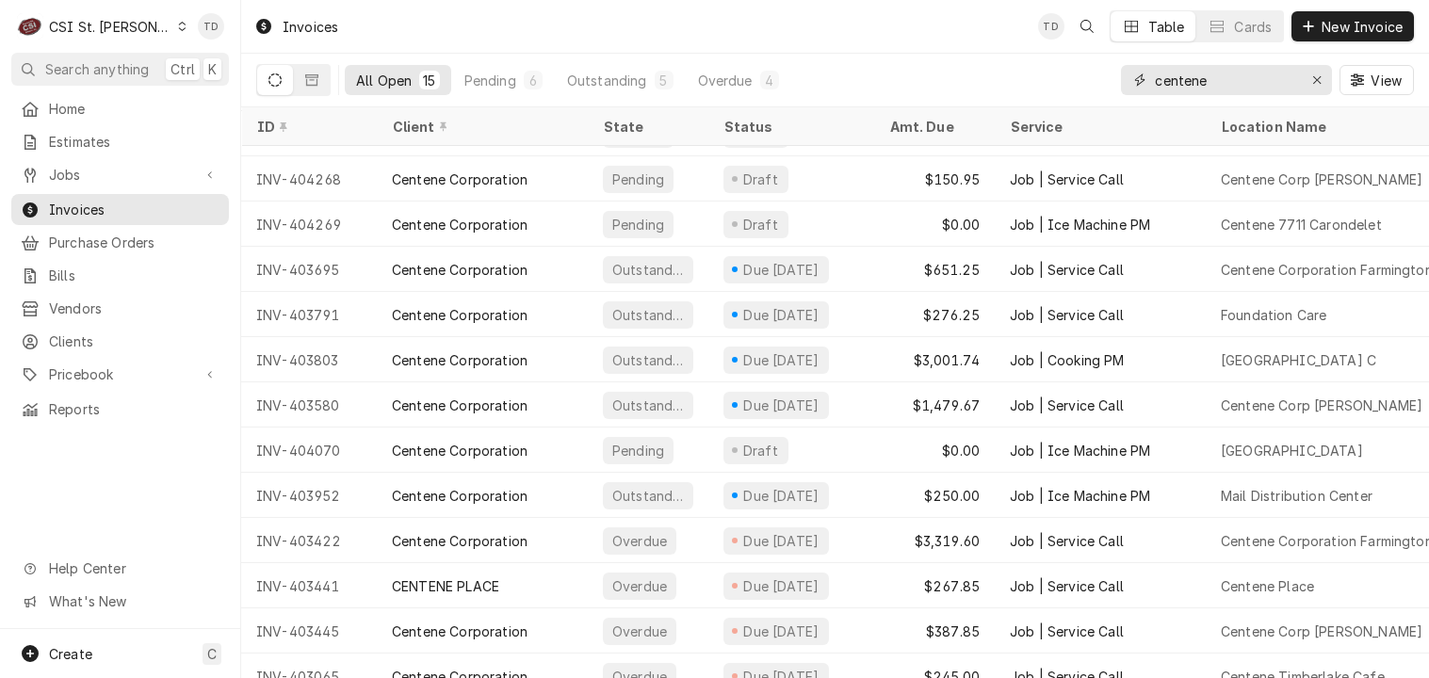 Image resolution: width=1429 pixels, height=678 pixels. What do you see at coordinates (120, 341) in the screenshot?
I see `a: Clients` at bounding box center [120, 341].